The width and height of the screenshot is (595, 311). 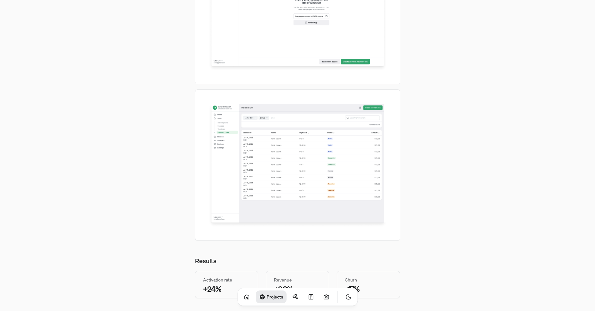 What do you see at coordinates (348, 297) in the screenshot?
I see `button: Toggle Theme` at bounding box center [348, 297].